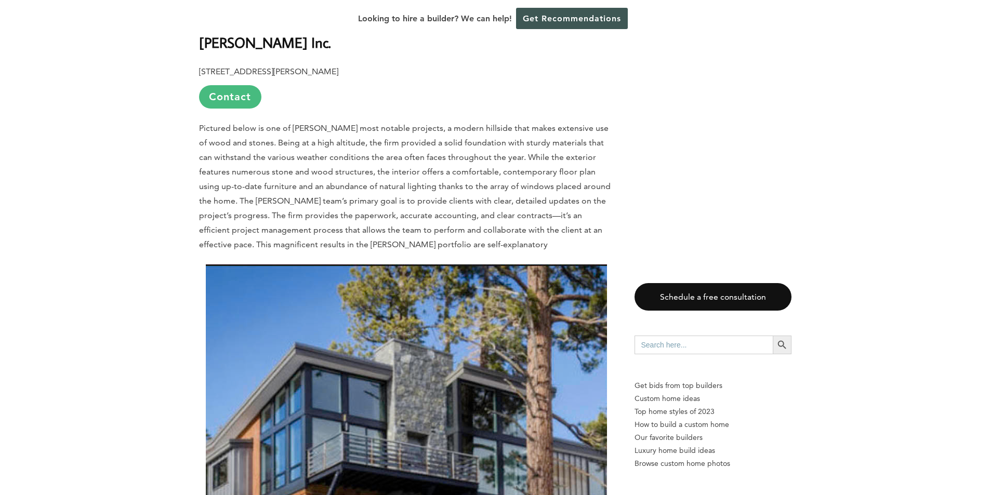 Image resolution: width=990 pixels, height=495 pixels. Describe the element at coordinates (713, 399) in the screenshot. I see `a: Custom home ideas` at that location.